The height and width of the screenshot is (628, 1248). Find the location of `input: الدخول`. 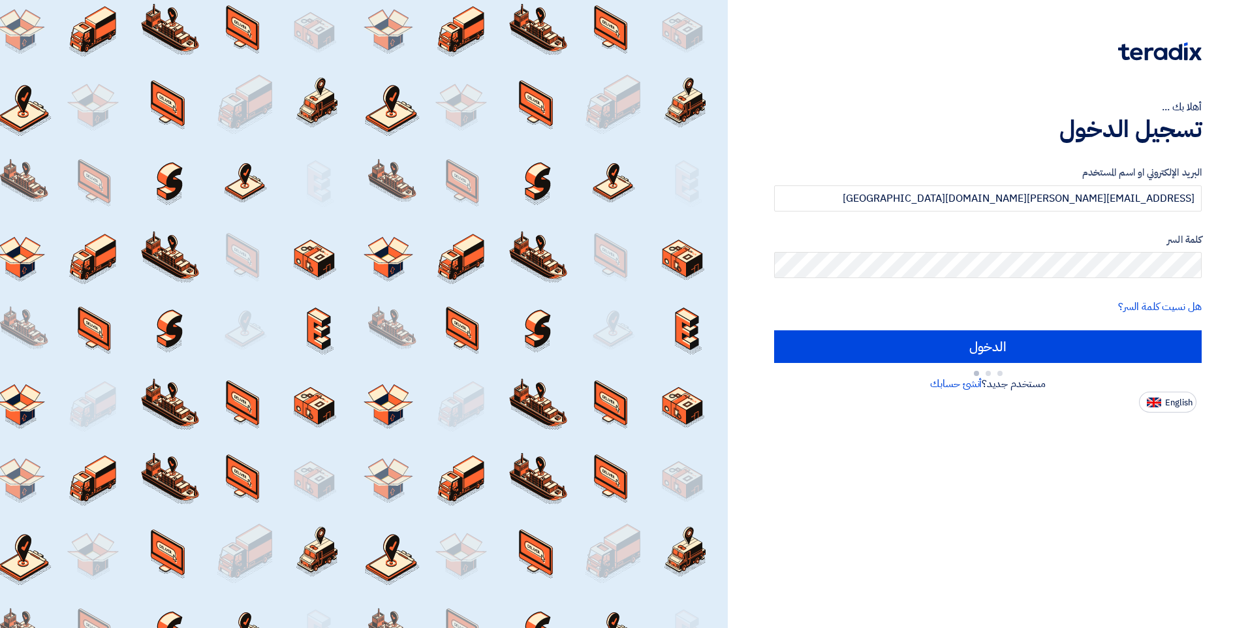

input: الدخول is located at coordinates (988, 347).